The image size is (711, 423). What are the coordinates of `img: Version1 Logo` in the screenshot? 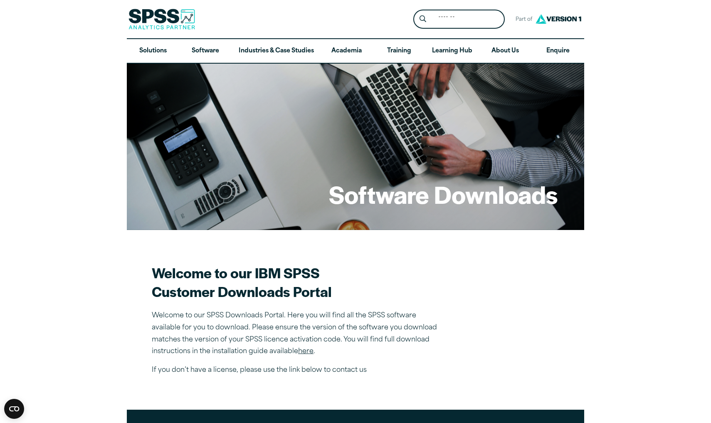 It's located at (558, 19).